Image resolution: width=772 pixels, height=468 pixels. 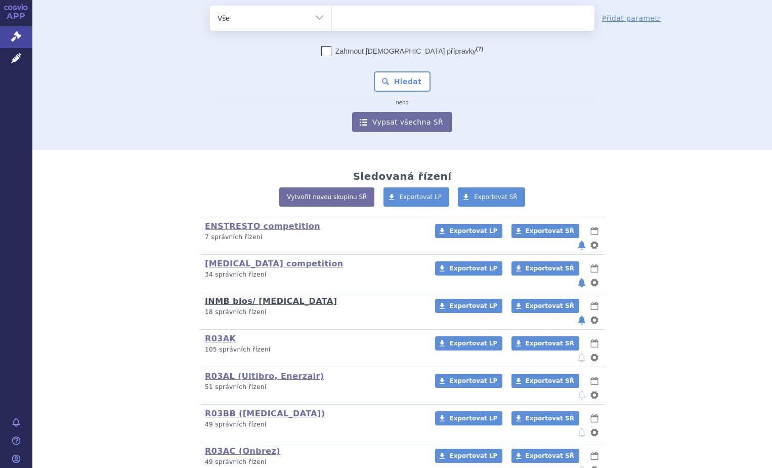 What do you see at coordinates (632, 18) in the screenshot?
I see `a: Přidat parametr` at bounding box center [632, 18].